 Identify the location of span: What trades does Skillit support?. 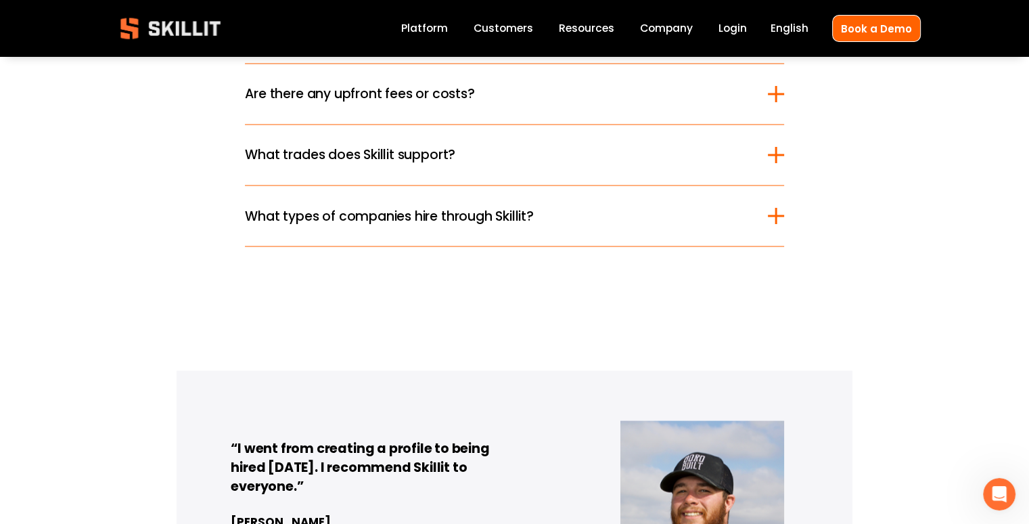
(506, 154).